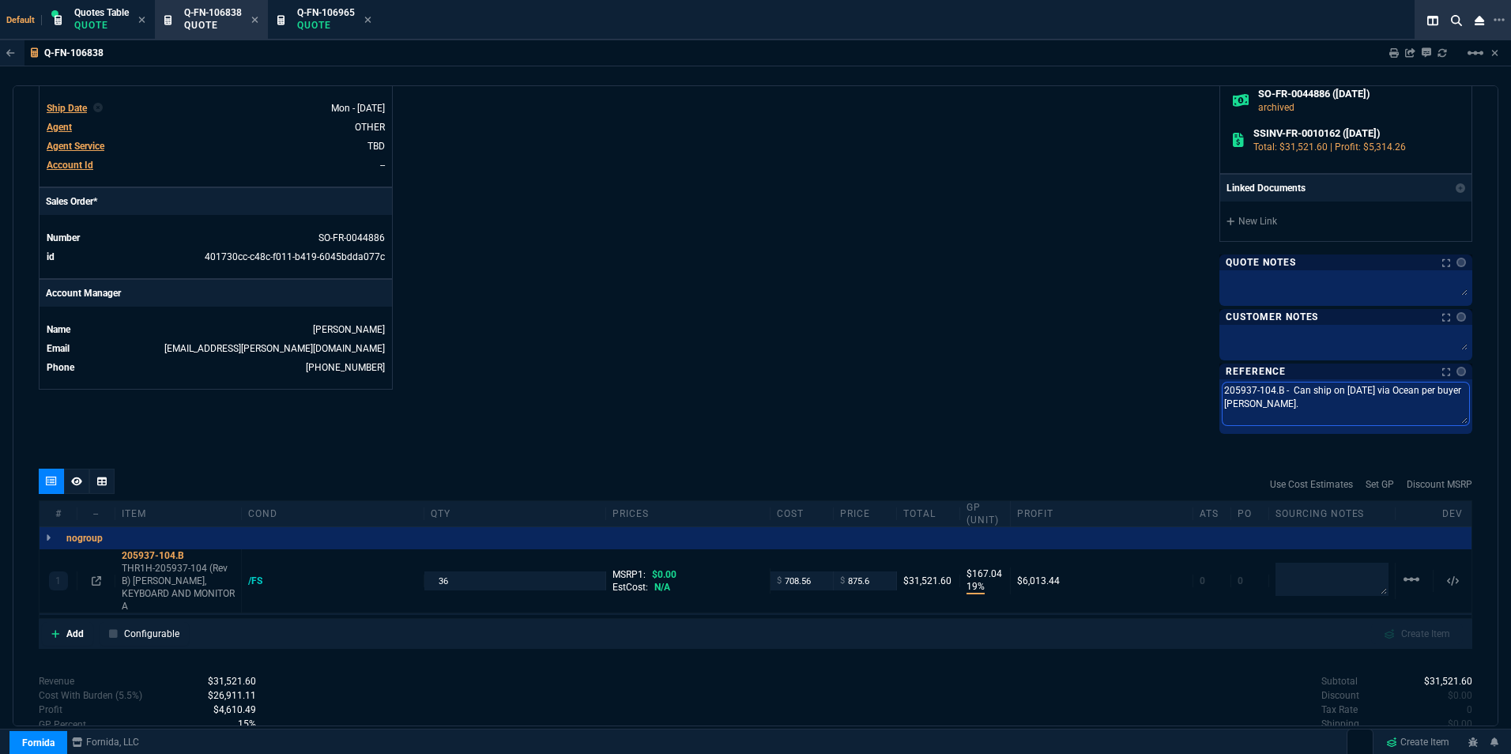 This screenshot has height=754, width=1511. What do you see at coordinates (1439, 485) in the screenshot?
I see `a: Discount MSRP` at bounding box center [1439, 485].